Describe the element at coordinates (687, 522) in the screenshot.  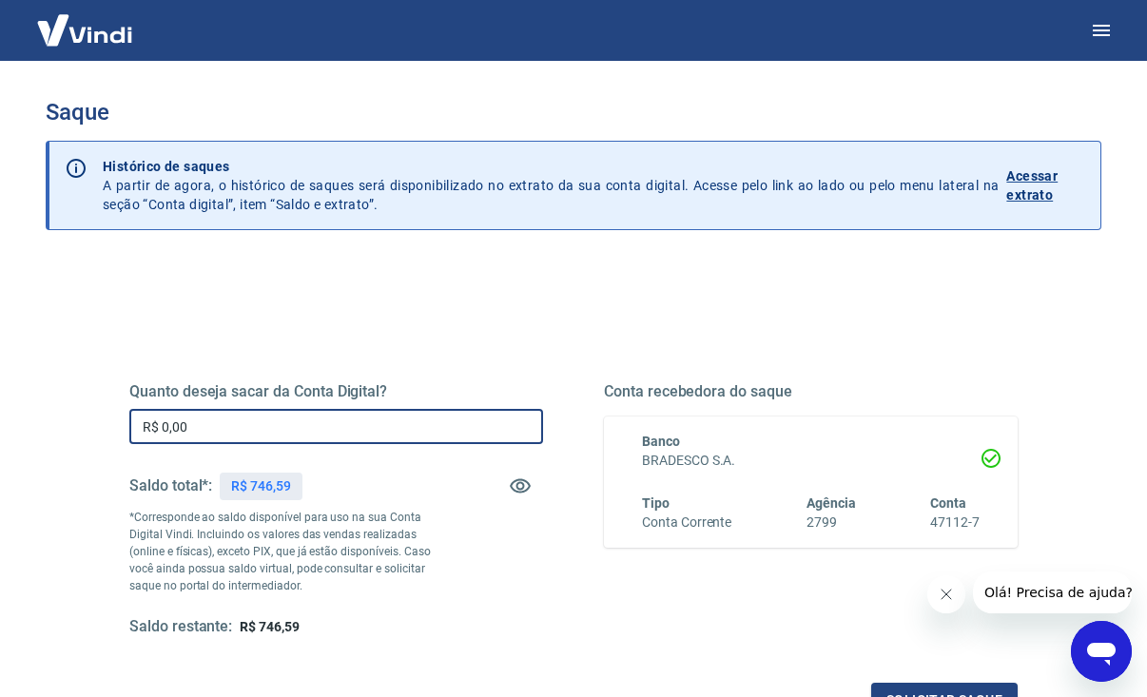
I see `h6: Conta Corrente` at that location.